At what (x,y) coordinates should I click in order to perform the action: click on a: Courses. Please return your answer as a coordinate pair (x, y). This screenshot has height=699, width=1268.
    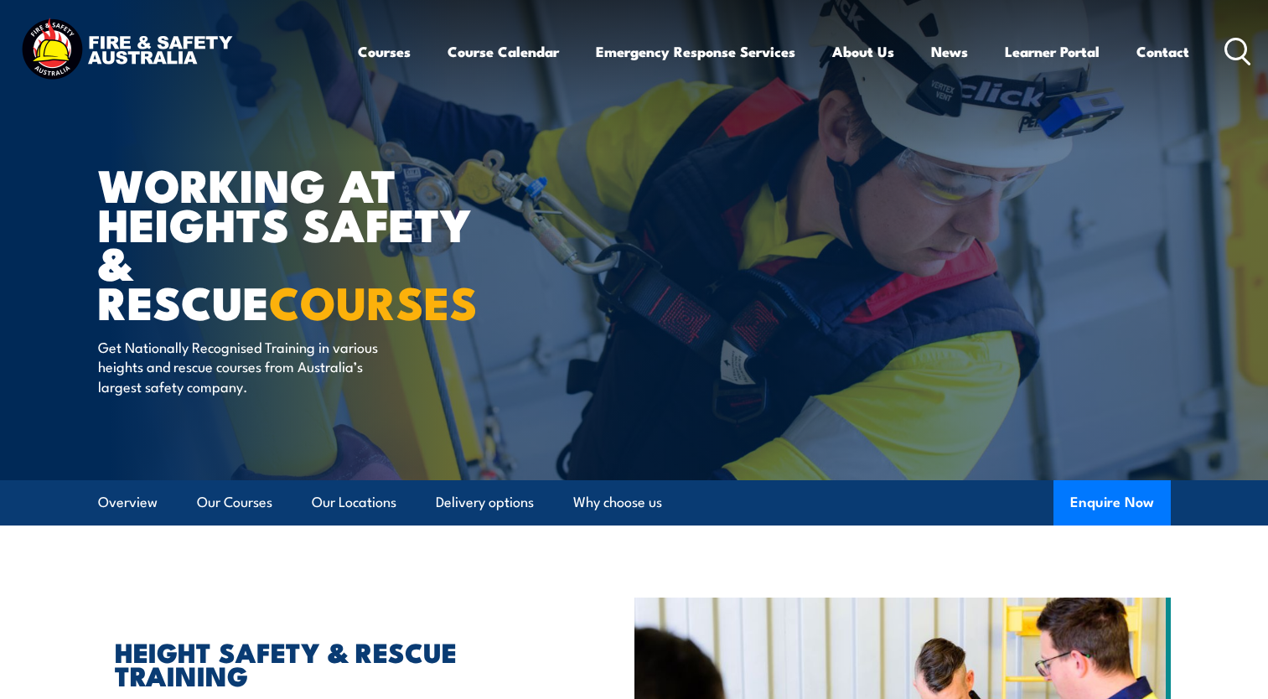
    Looking at the image, I should click on (384, 51).